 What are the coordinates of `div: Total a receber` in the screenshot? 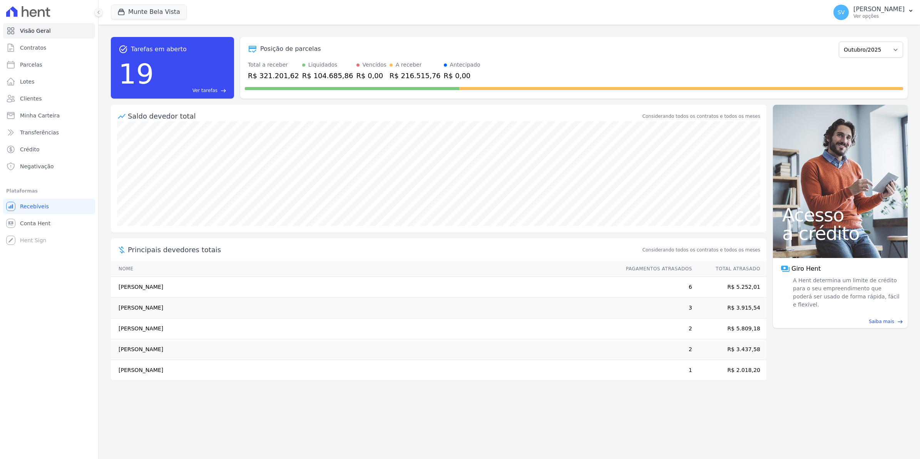 It's located at (273, 65).